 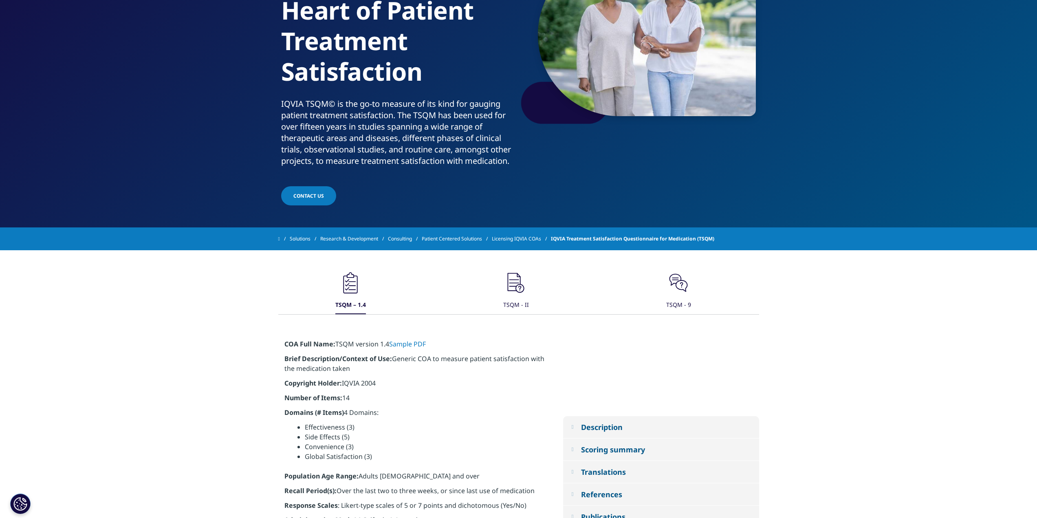 What do you see at coordinates (602, 427) in the screenshot?
I see `div: Description` at bounding box center [602, 427].